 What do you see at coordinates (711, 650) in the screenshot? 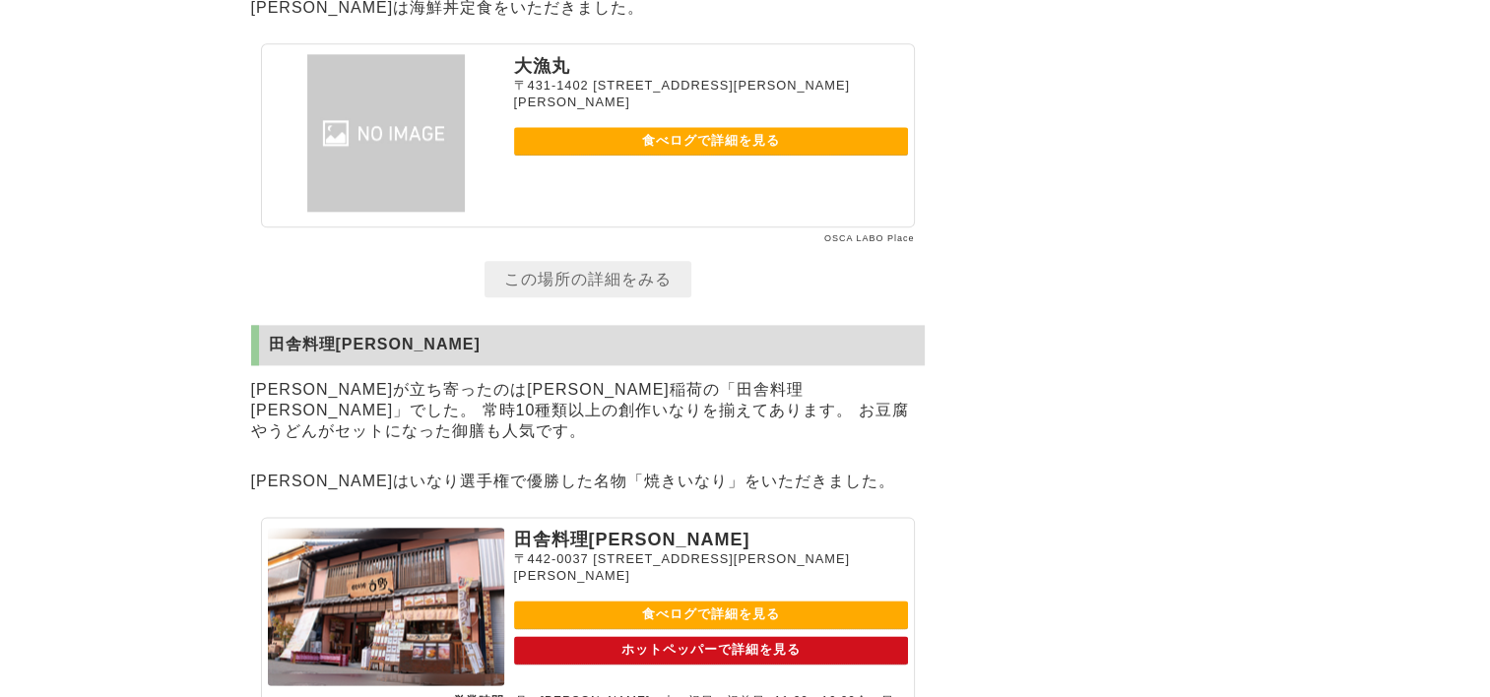
I see `a: ホットペッパーで詳細を見る` at bounding box center [711, 650].